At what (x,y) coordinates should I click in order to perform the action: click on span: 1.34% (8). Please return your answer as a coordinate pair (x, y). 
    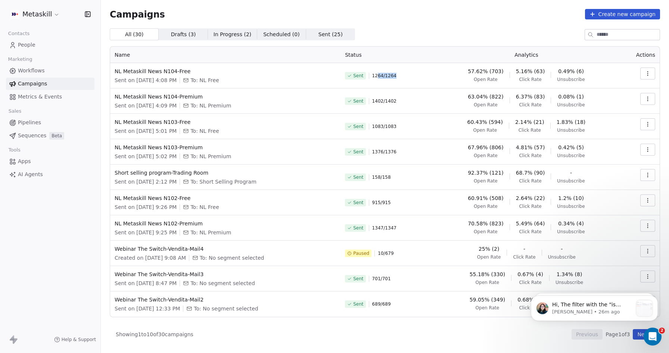
    Looking at the image, I should click on (570, 275).